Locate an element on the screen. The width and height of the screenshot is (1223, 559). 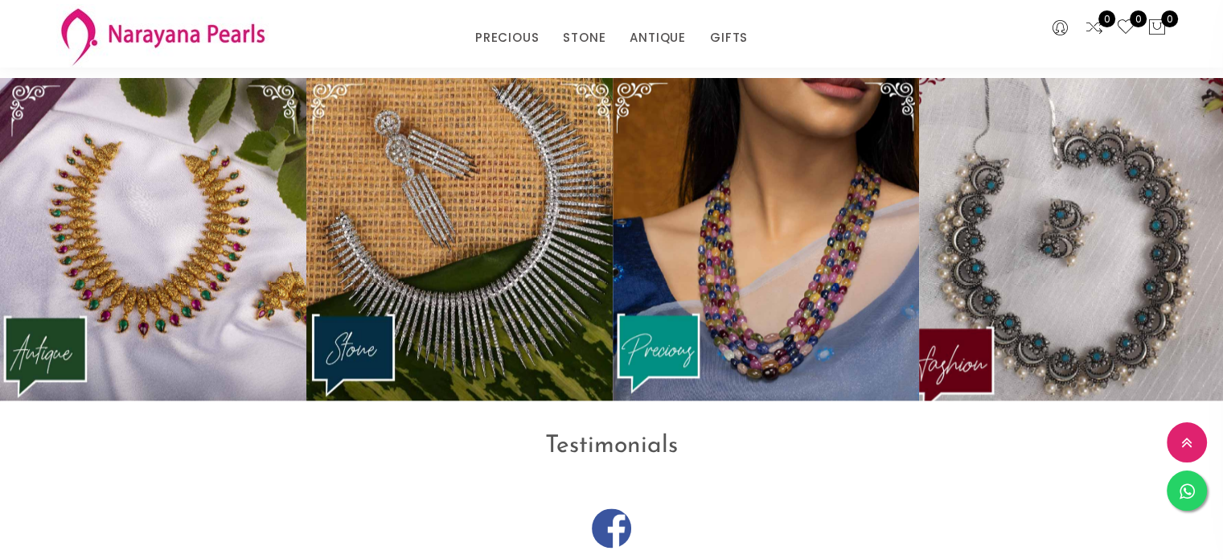
a: GIFTS is located at coordinates (729, 38).